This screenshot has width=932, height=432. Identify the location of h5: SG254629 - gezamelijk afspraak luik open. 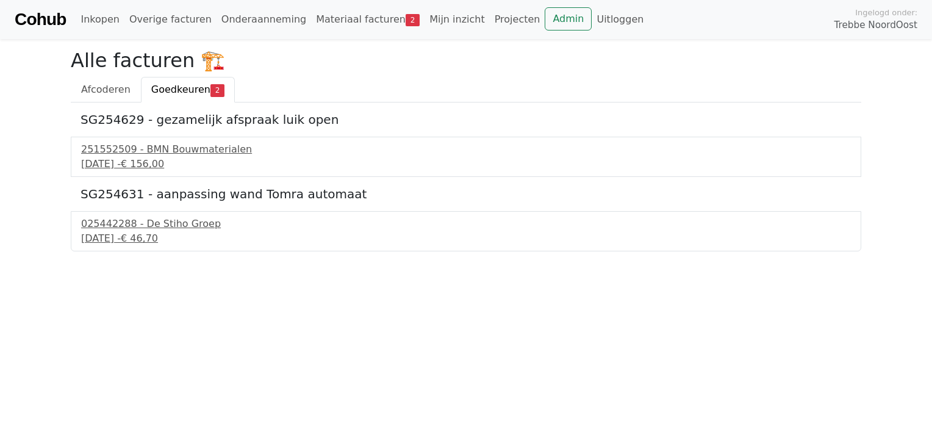
(466, 119).